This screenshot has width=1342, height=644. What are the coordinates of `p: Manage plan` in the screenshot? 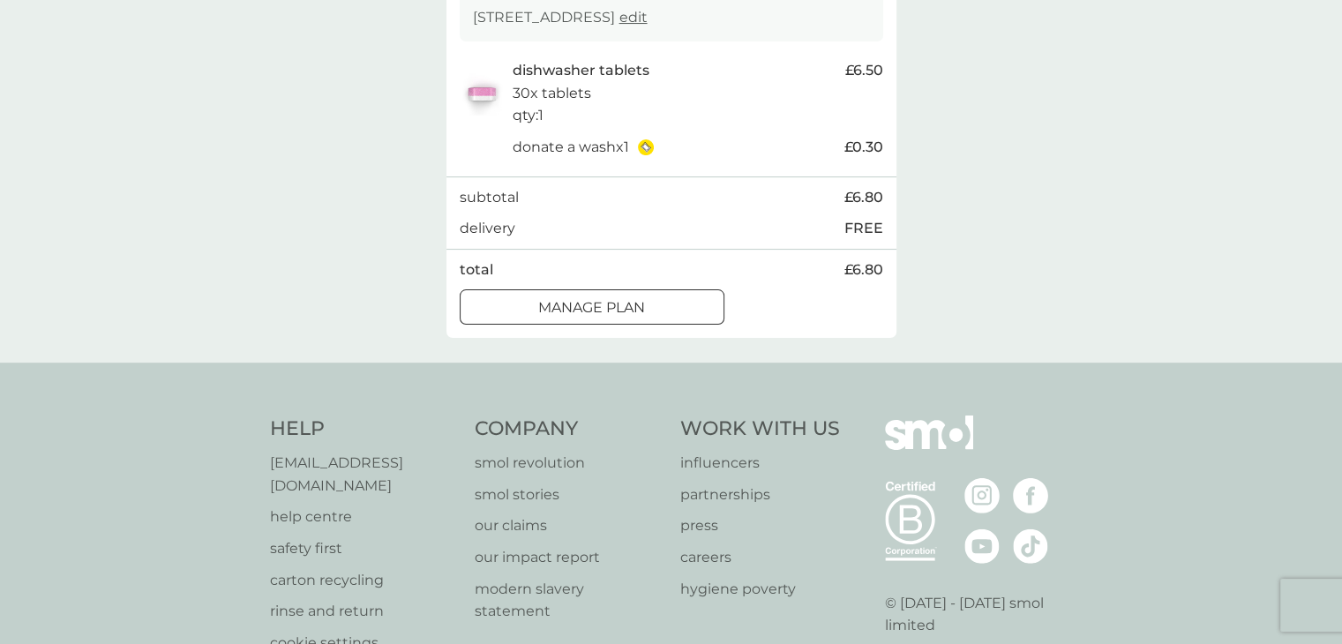 It's located at (591, 308).